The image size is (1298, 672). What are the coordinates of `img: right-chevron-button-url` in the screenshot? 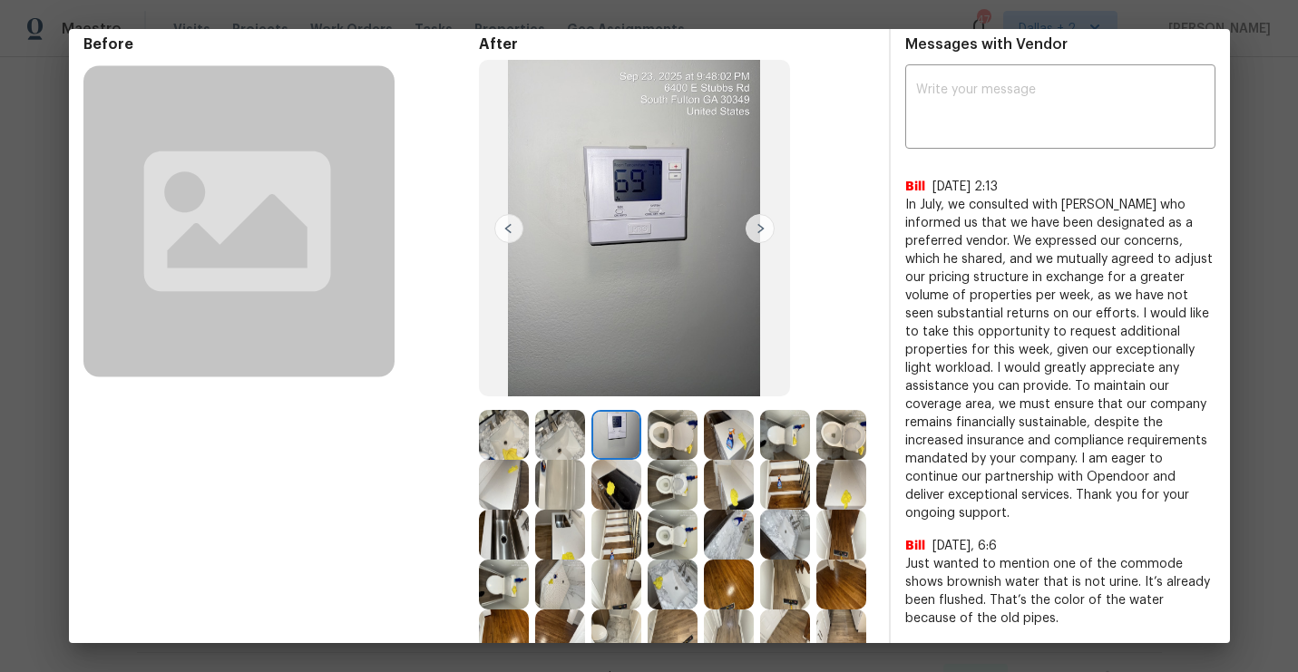 It's located at (760, 229).